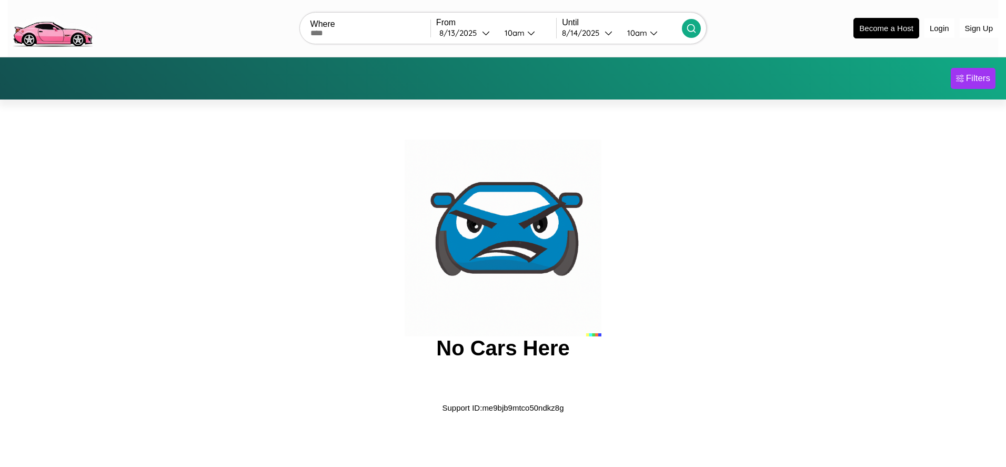 The height and width of the screenshot is (467, 1006). What do you see at coordinates (496, 23) in the screenshot?
I see `label: From` at bounding box center [496, 23].